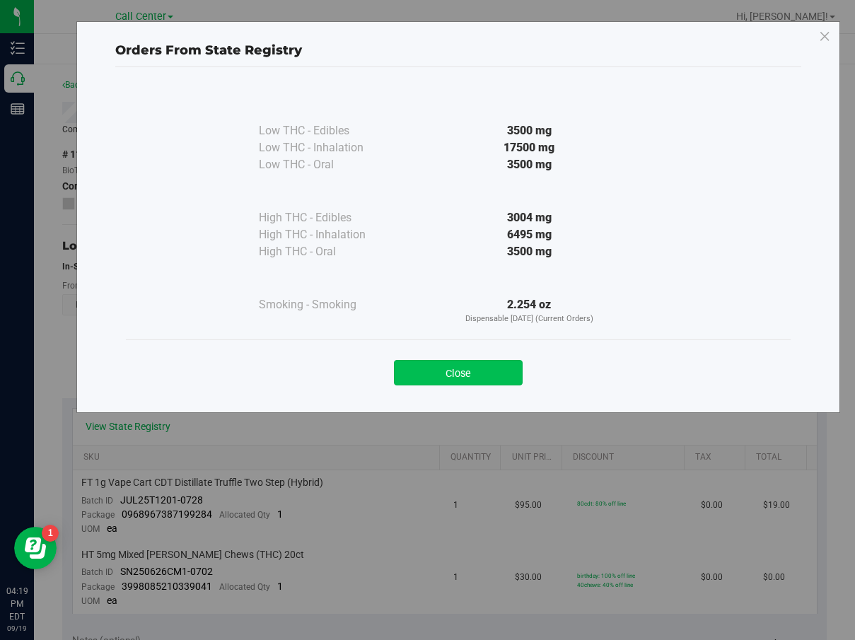 The height and width of the screenshot is (640, 855). What do you see at coordinates (529, 148) in the screenshot?
I see `div: 17500 mg` at bounding box center [529, 148].